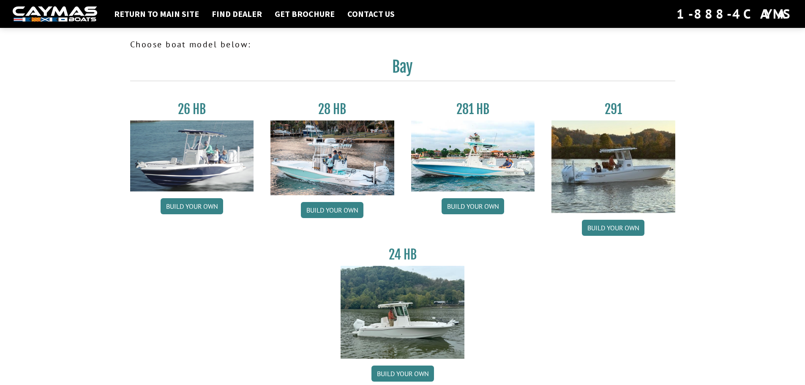 The width and height of the screenshot is (805, 385). I want to click on a: Get Brochure, so click(305, 14).